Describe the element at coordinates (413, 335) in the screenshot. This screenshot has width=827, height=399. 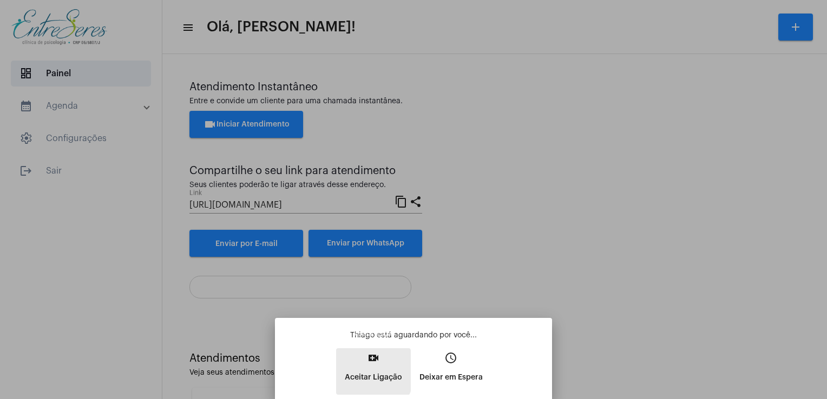
I see `p: Thiago está aguardando por você...` at that location.